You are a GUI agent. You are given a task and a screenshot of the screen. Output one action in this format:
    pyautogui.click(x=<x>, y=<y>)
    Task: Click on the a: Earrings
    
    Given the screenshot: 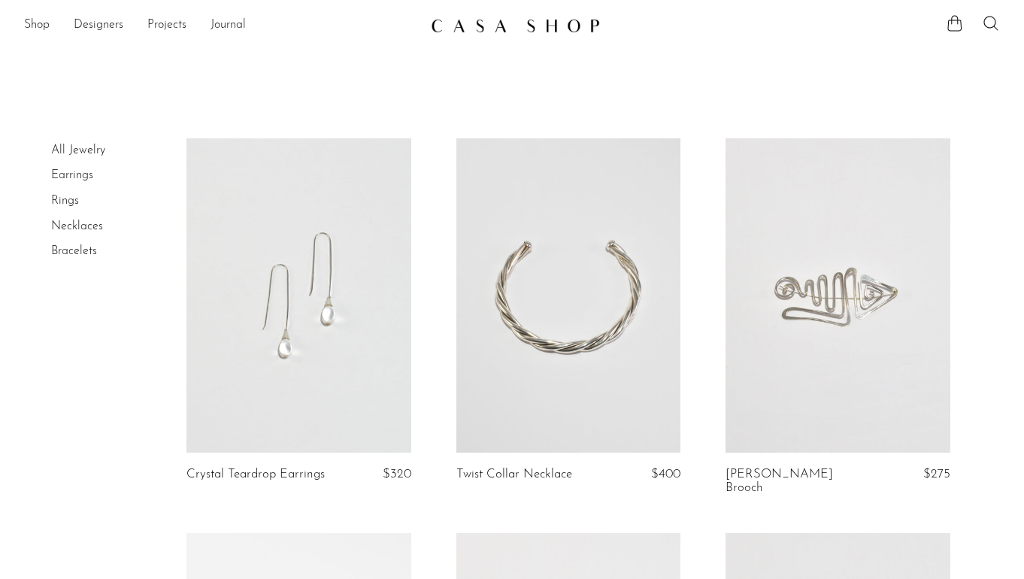 What is the action you would take?
    pyautogui.click(x=72, y=175)
    